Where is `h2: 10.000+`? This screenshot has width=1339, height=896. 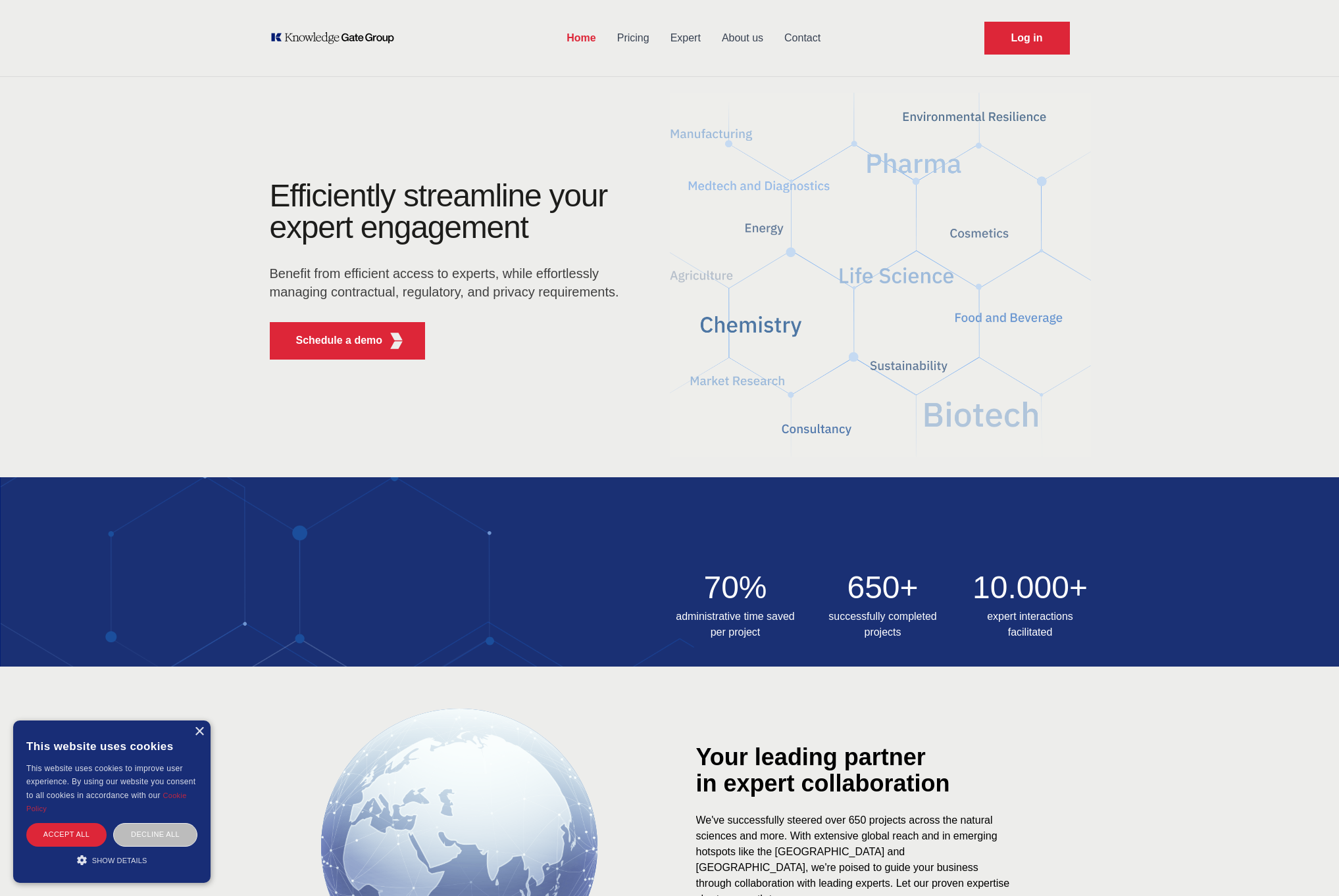
h2: 10.000+ is located at coordinates (1030, 588).